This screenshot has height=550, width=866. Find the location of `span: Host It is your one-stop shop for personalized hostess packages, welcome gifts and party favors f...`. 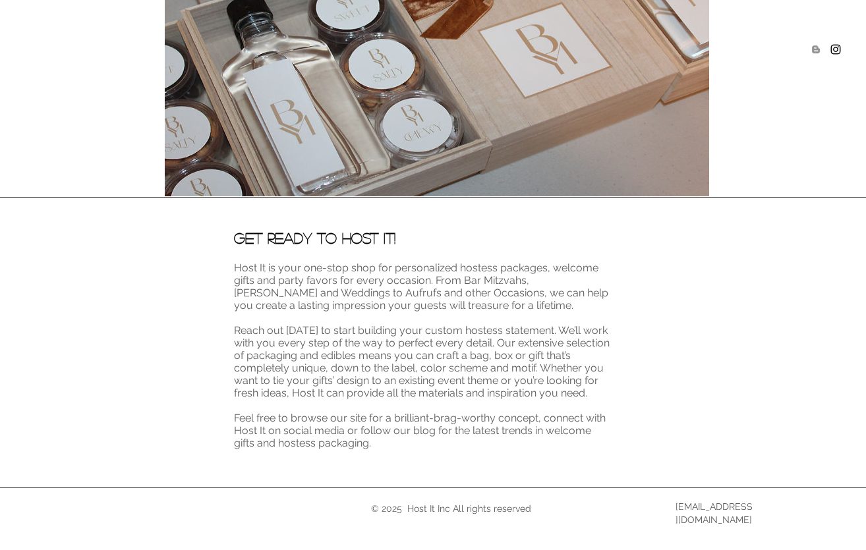

span: Host It is your one-stop shop for personalized hostess packages, welcome gifts and party favors f... is located at coordinates (421, 287).